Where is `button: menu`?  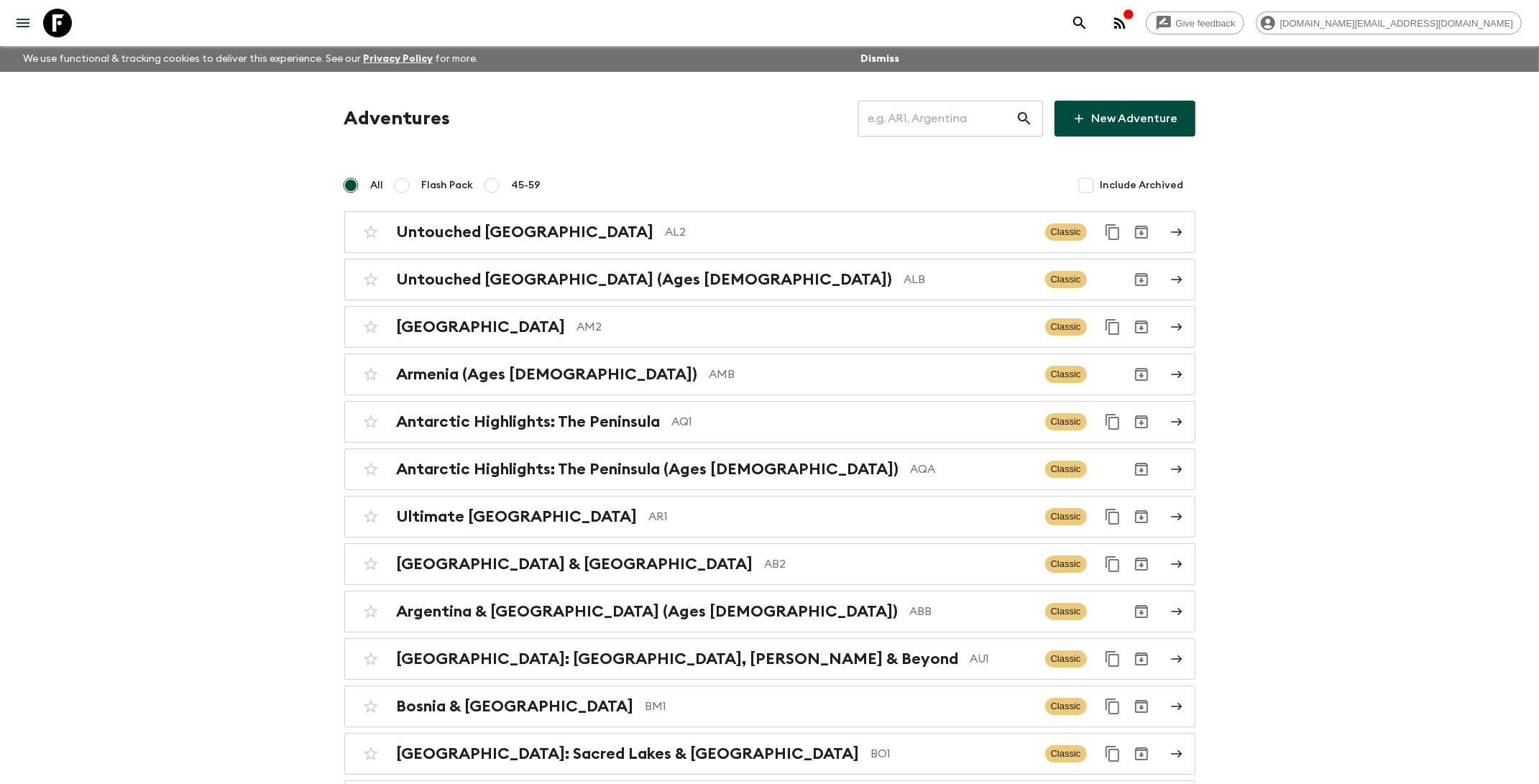 button: menu is located at coordinates (23, 23).